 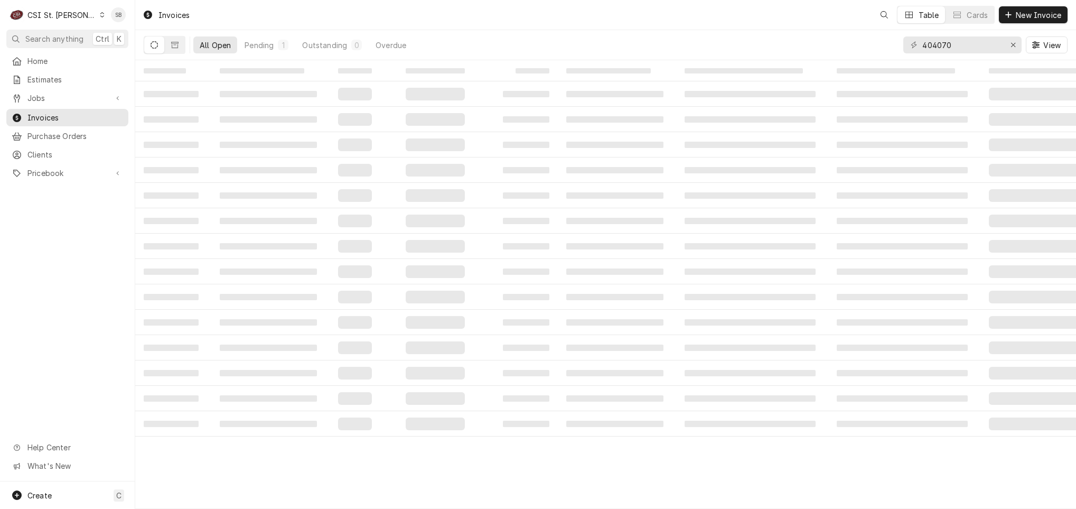 I want to click on input: Keyword search, so click(x=962, y=45).